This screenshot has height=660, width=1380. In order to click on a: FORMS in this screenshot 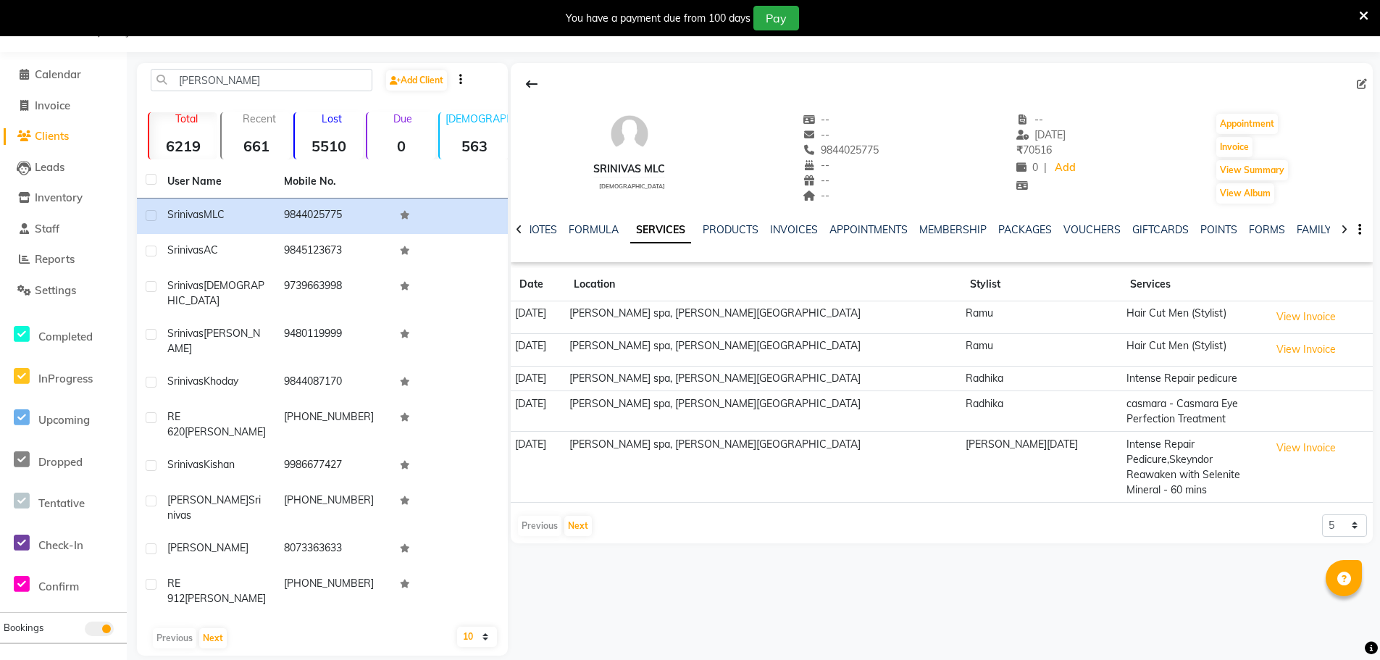, I will do `click(1267, 230)`.